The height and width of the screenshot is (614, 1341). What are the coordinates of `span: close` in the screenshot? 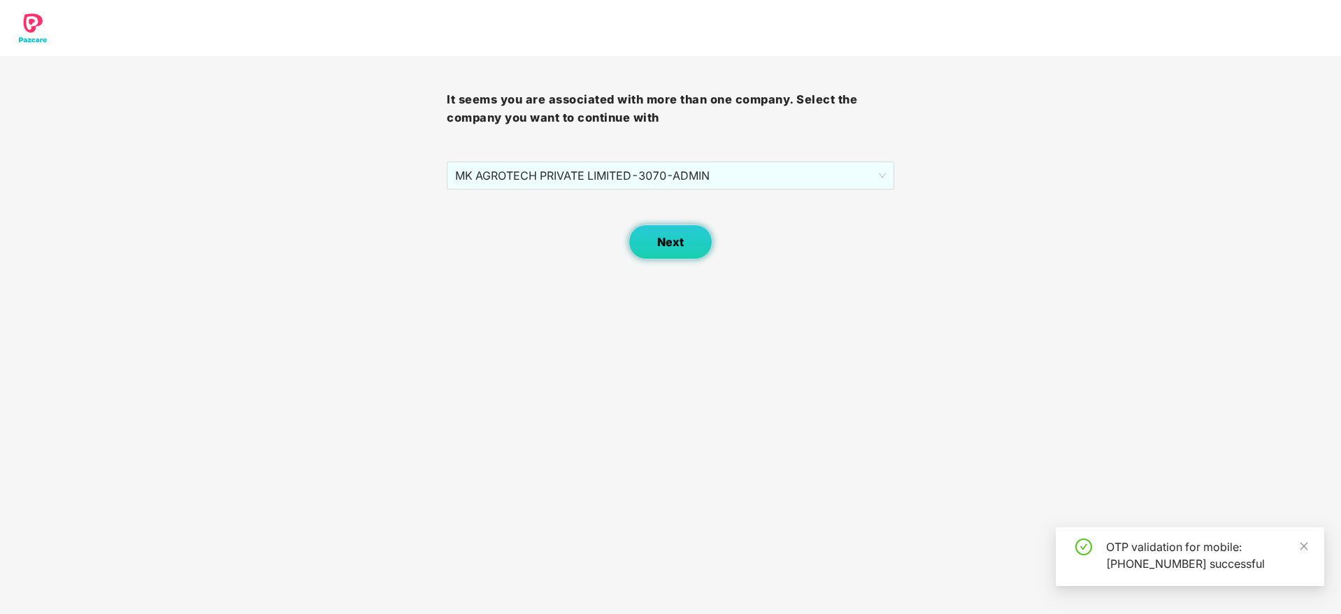 It's located at (1303, 546).